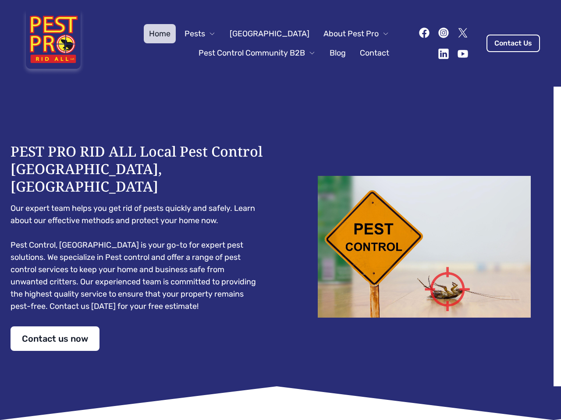 The image size is (561, 420). Describe the element at coordinates (351, 34) in the screenshot. I see `span: About Pest Pro` at that location.